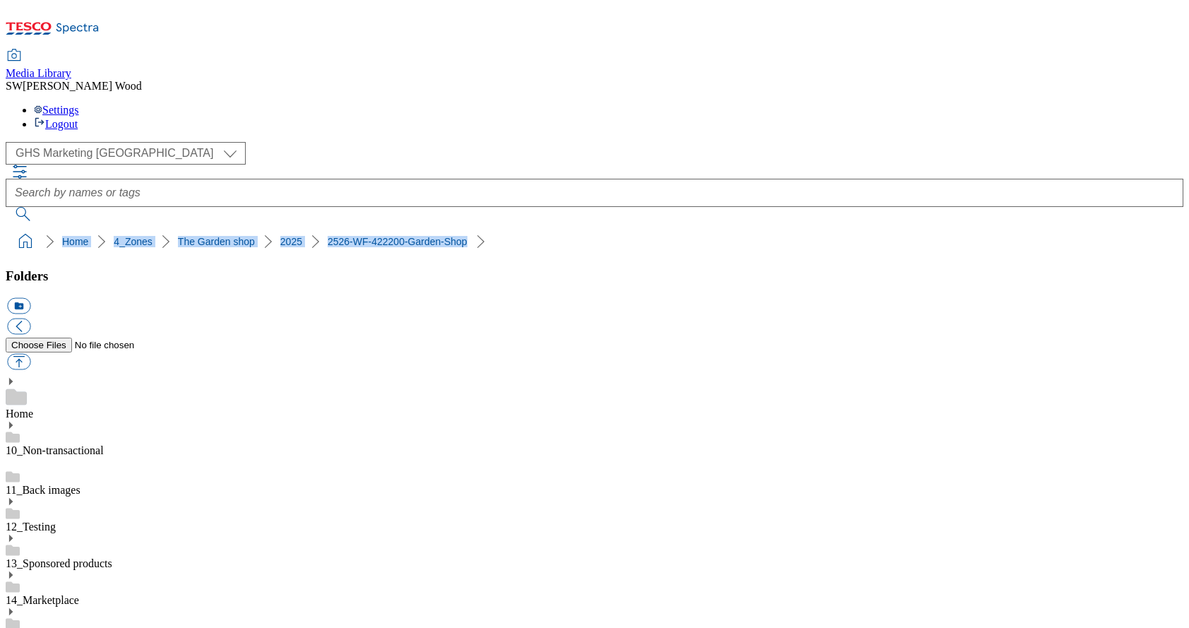 This screenshot has height=628, width=1189. I want to click on a: 11_Back images, so click(43, 489).